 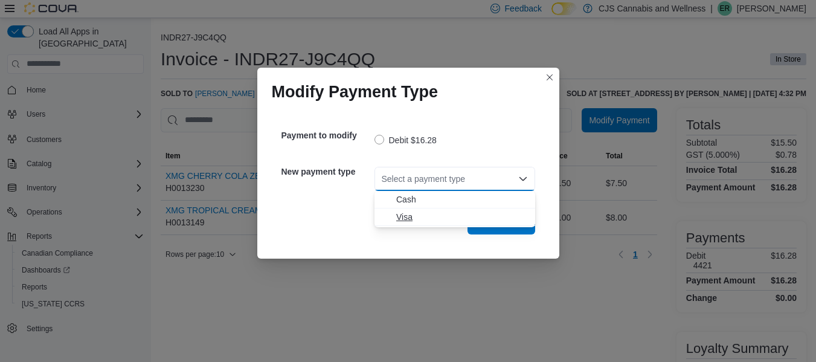 I want to click on h5: Payment to modify, so click(x=327, y=135).